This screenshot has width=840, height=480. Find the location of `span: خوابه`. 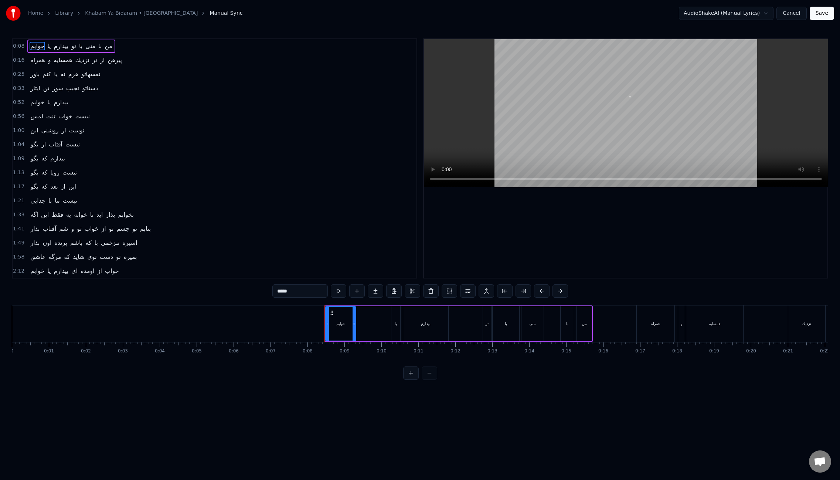

span: خوابه is located at coordinates (81, 214).